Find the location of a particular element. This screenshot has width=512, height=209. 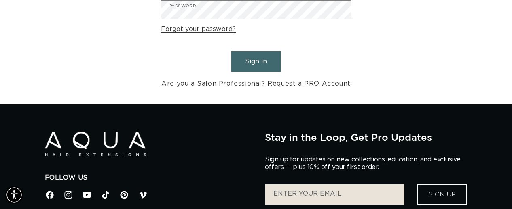

button: Sign in is located at coordinates (256, 61).